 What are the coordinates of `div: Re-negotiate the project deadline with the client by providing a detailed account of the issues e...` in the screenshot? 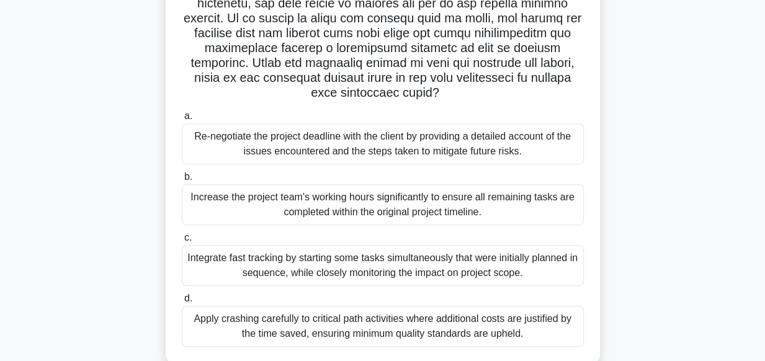 It's located at (383, 144).